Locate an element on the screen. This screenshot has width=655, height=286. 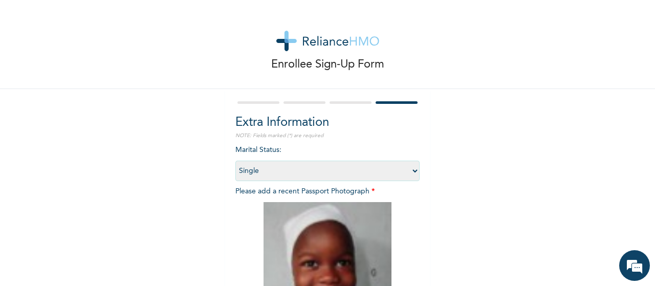
span: Marital Status : is located at coordinates (327, 160).